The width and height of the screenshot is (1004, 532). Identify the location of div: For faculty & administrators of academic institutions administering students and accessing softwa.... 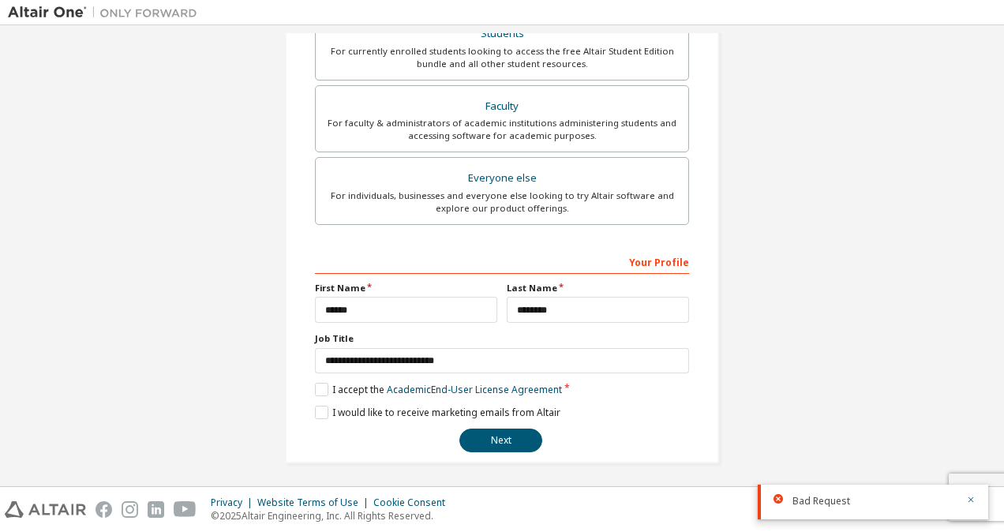
(502, 129).